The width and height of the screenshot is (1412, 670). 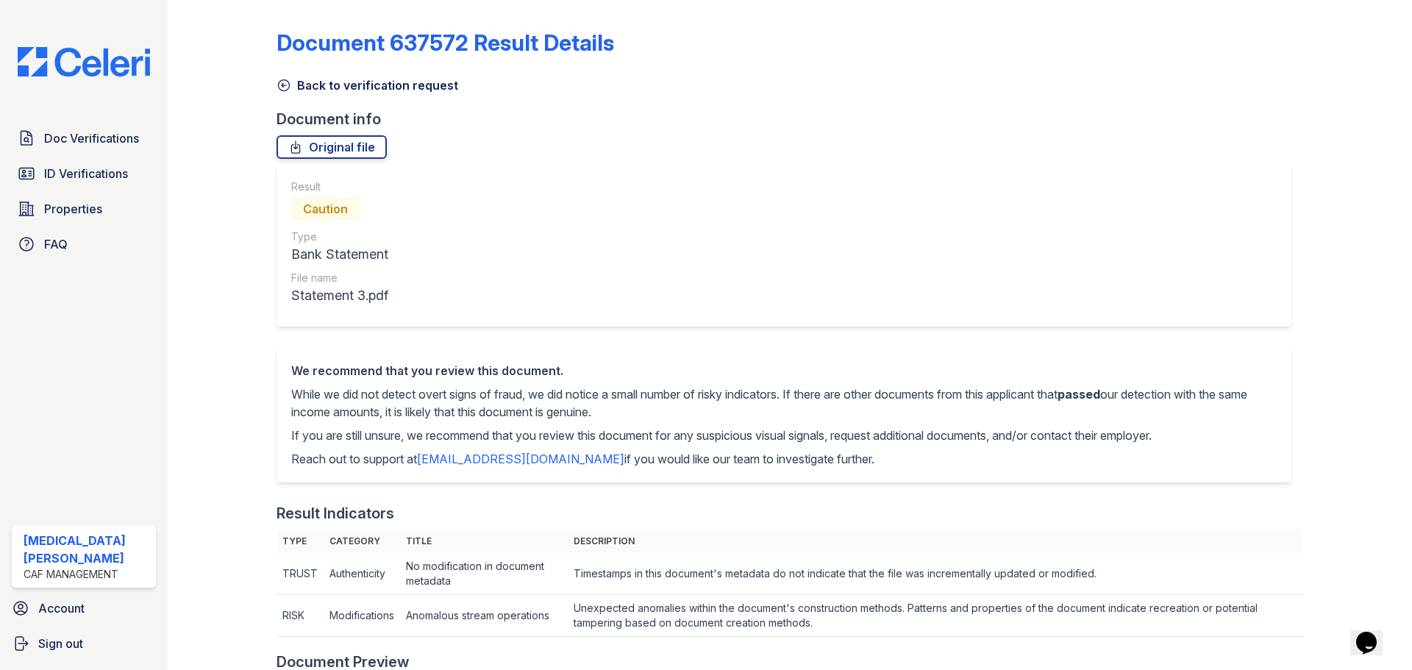 What do you see at coordinates (340, 296) in the screenshot?
I see `div: Statement 3.pdf` at bounding box center [340, 296].